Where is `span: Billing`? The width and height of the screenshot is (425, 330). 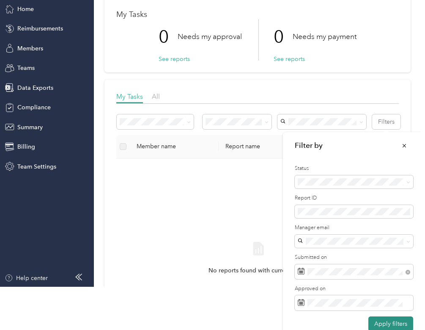 span: Billing is located at coordinates (26, 146).